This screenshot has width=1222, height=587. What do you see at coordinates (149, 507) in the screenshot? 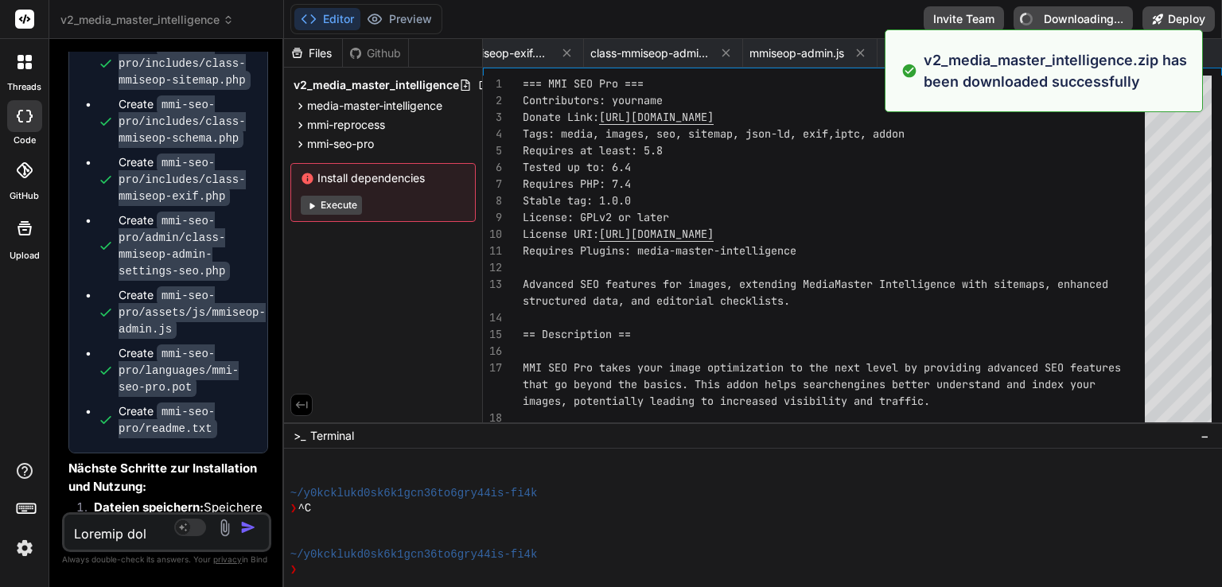
I see `strong: Dateien speichern:` at bounding box center [149, 507].